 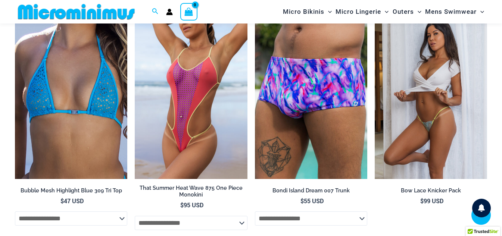 I want to click on img: Bow Lace Mint Multi 601 Thong 03, so click(x=431, y=95).